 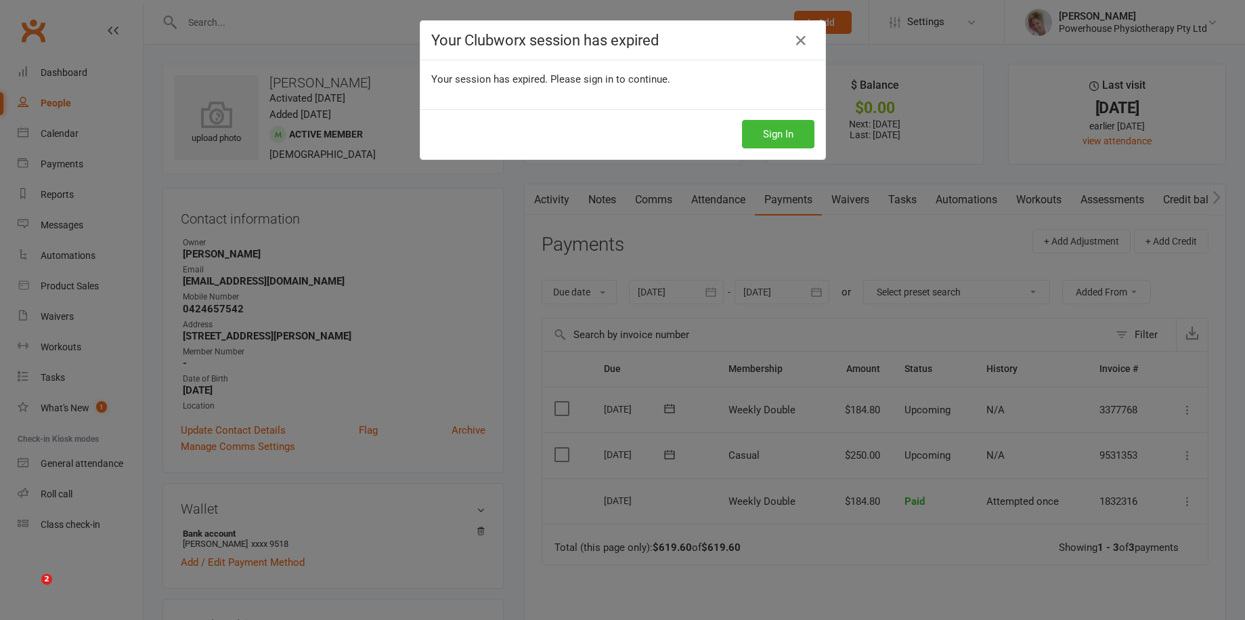 What do you see at coordinates (551, 79) in the screenshot?
I see `span: Your session has expired. Please sign in to continue.` at bounding box center [551, 79].